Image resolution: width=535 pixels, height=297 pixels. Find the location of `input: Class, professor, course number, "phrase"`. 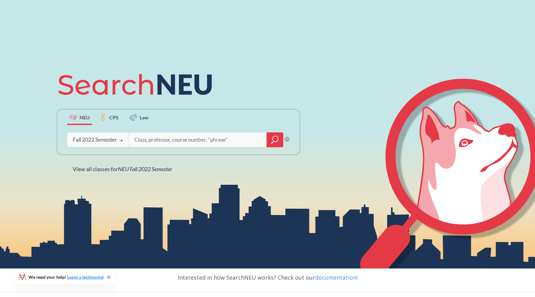

input: Class, professor, course number, "phrase" is located at coordinates (198, 140).